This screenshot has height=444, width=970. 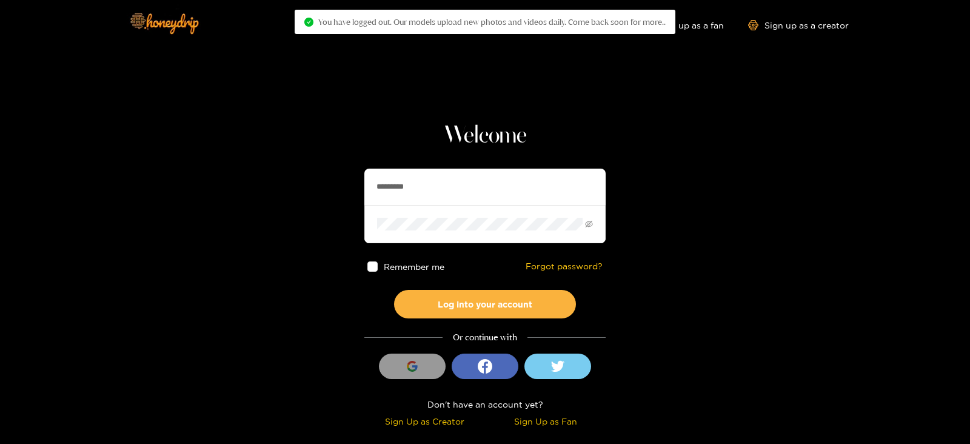 I want to click on span: You have logged out. Our models upload new photos and videos daily. Come back soon for more.., so click(x=492, y=22).